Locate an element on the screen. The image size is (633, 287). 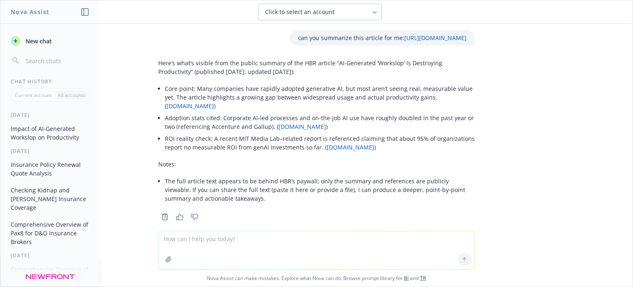
li: Adoption stats cited: Corporate AI-led processes and on-the-job AI use have roughly doubled in th... is located at coordinates (320, 122).